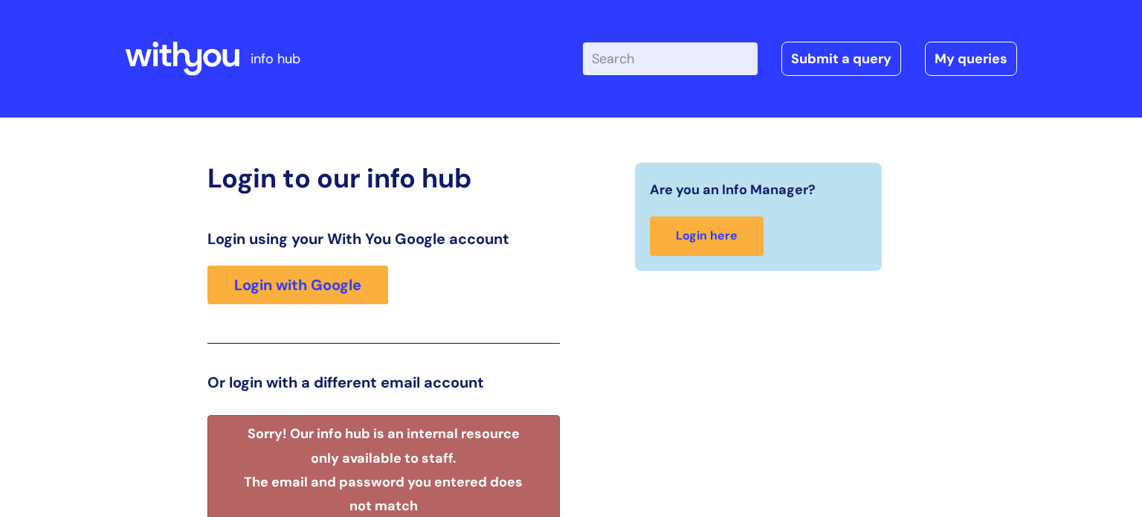 The image size is (1142, 517). Describe the element at coordinates (275, 59) in the screenshot. I see `p: info hub` at that location.